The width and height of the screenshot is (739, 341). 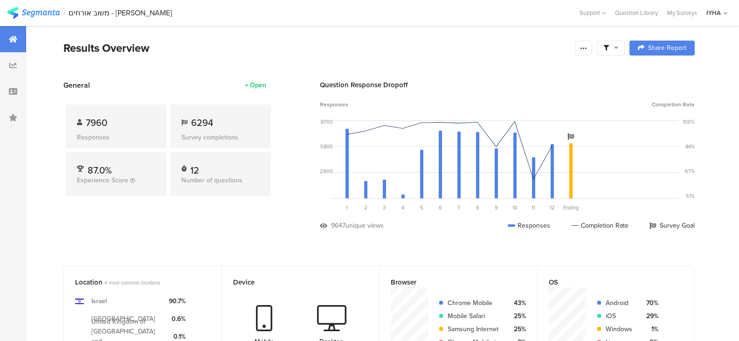 What do you see at coordinates (533, 207) in the screenshot?
I see `span: 11` at bounding box center [533, 207].